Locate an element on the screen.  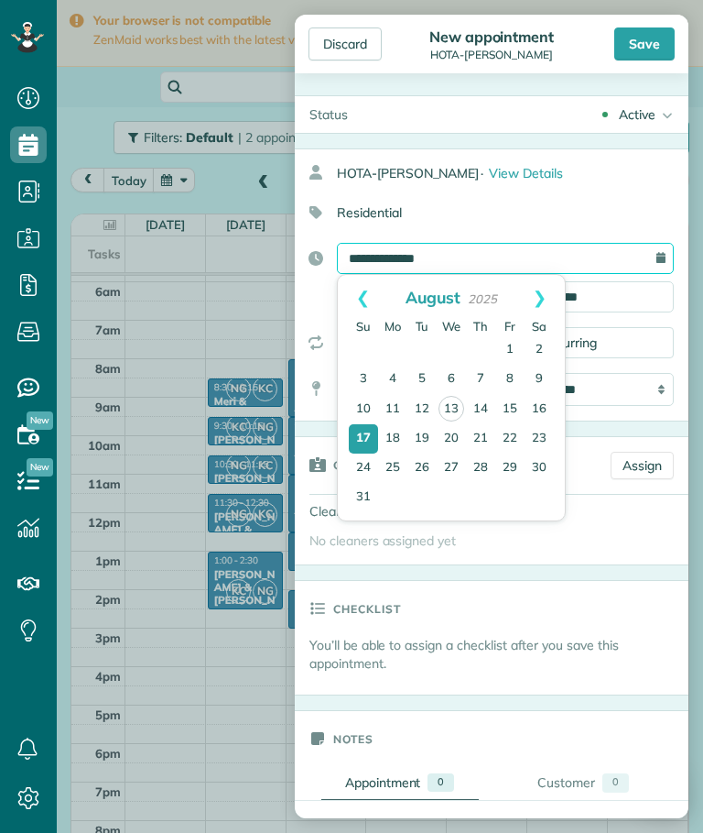
a: 27 is located at coordinates (452, 468).